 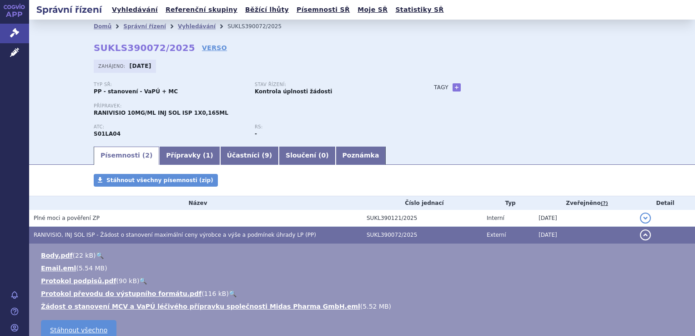 What do you see at coordinates (69, 10) in the screenshot?
I see `h2: Správní řízení` at bounding box center [69, 10].